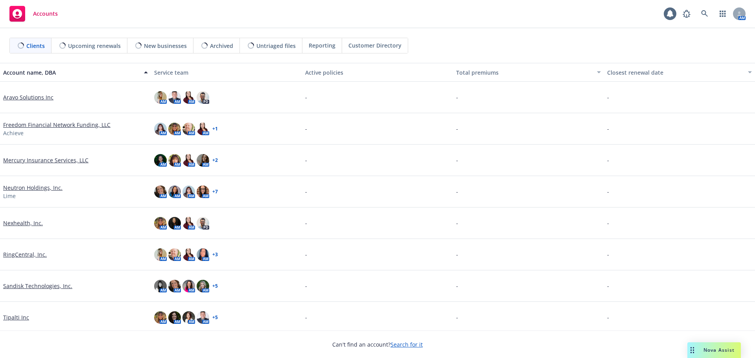 The width and height of the screenshot is (755, 358). Describe the element at coordinates (35, 46) in the screenshot. I see `span: Clients` at that location.